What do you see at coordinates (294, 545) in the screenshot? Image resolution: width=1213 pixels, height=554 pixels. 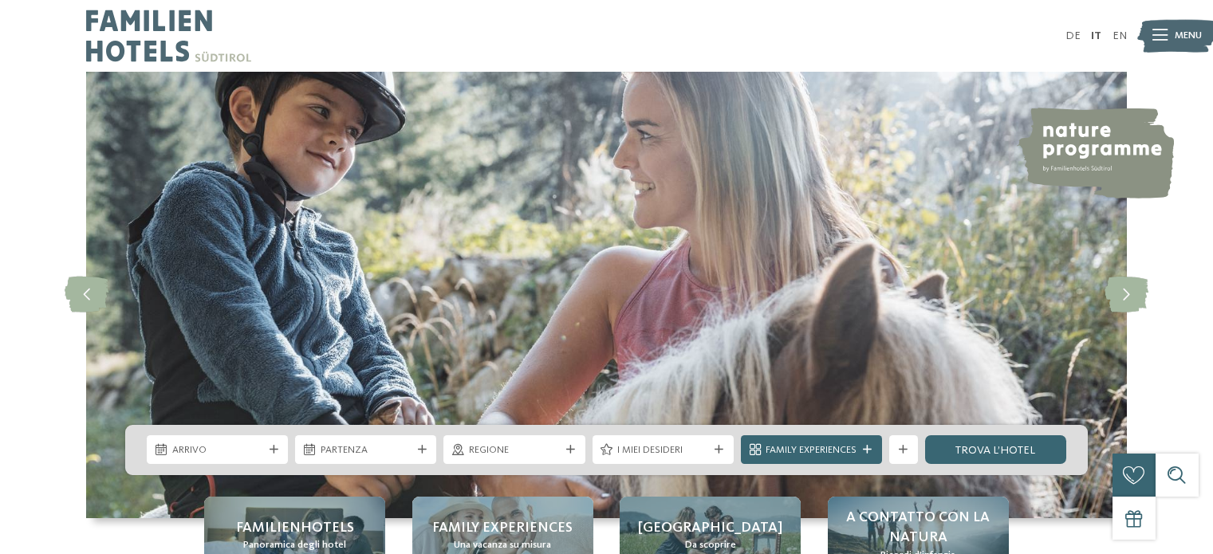 I see `span: Panoramica degli hotel` at bounding box center [294, 545].